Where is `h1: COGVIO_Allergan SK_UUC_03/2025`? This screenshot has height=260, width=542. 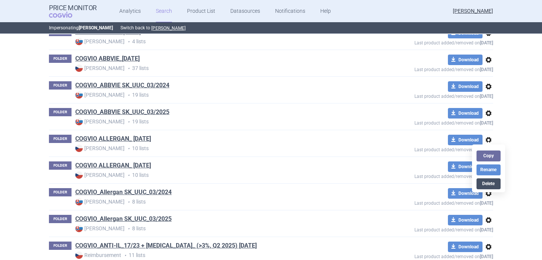
h1: COGVIO_Allergan SK_UUC_03/2025 is located at coordinates (123, 220).